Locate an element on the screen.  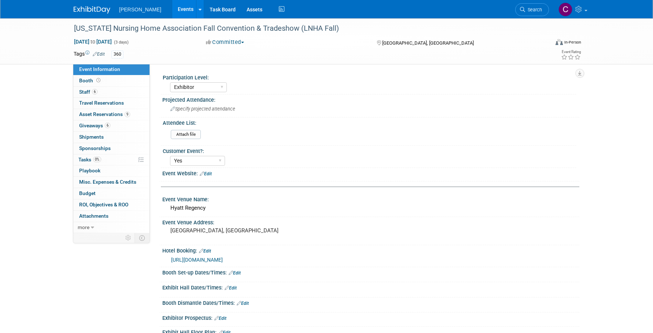
div: Hotel Booking: is located at coordinates (371, 250).